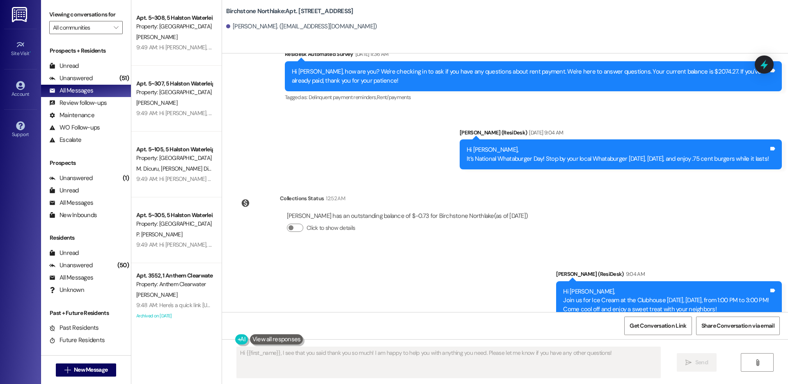 The width and height of the screenshot is (788, 384). Describe the element at coordinates (74, 127) in the screenshot. I see `div: WO Follow-ups` at that location.